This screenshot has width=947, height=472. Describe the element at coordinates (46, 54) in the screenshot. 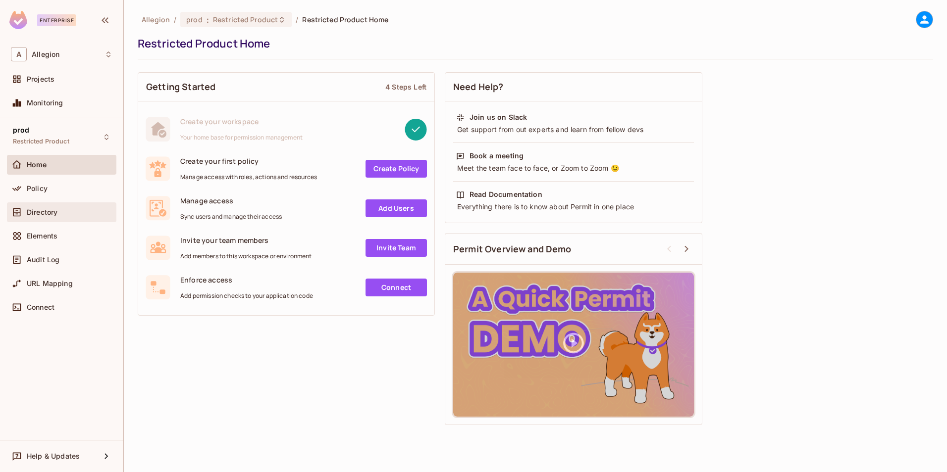

I see `span: Workspace: Allegion` at that location.